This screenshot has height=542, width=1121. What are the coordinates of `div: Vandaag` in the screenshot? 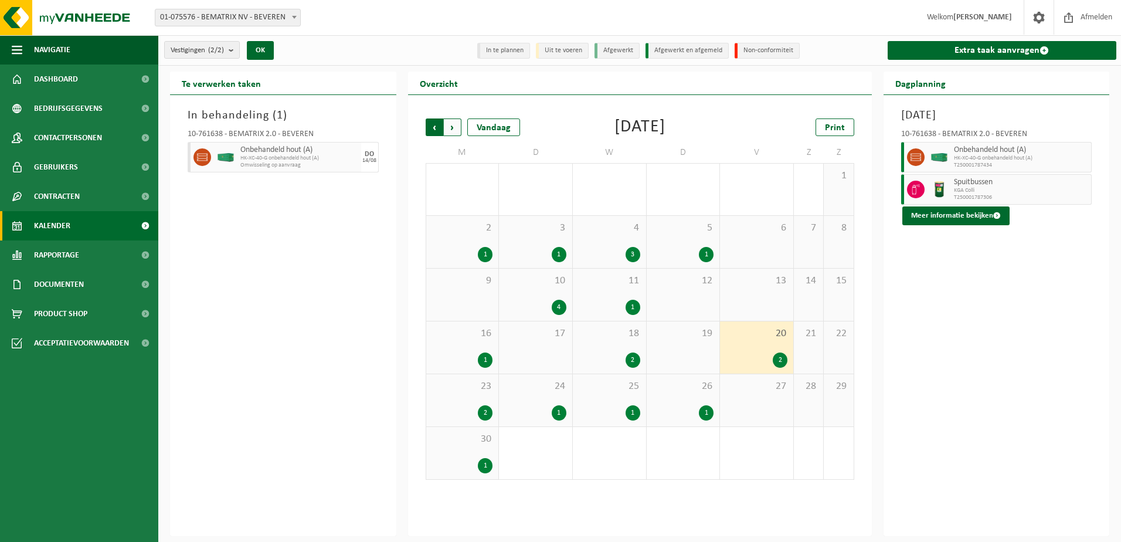 It's located at (494, 127).